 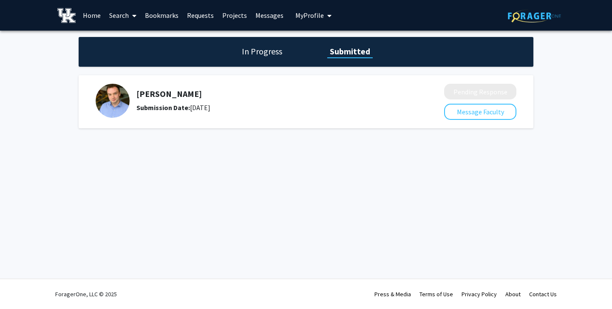 I want to click on a: Privacy Policy, so click(x=479, y=294).